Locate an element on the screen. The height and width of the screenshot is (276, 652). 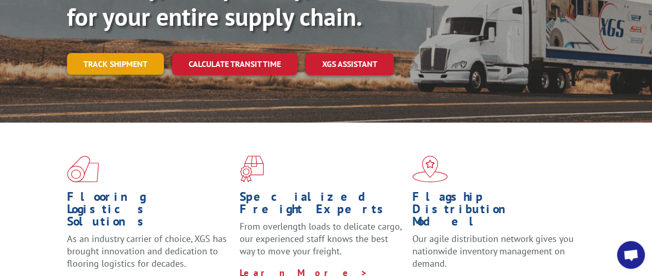
img: xgs-icon-focused-on-flooring-red is located at coordinates (252, 169).